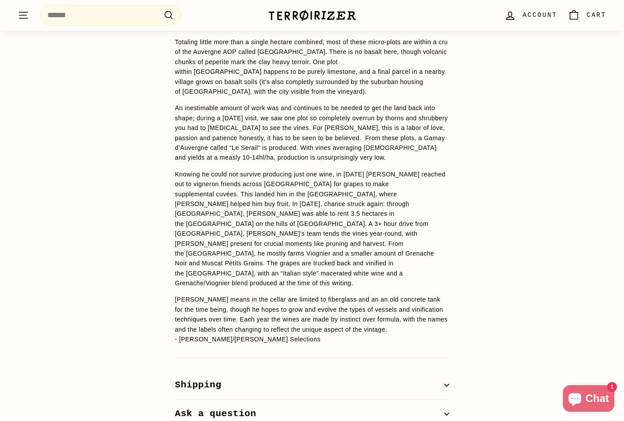 This screenshot has width=624, height=421. What do you see at coordinates (531, 15) in the screenshot?
I see `a: Account` at bounding box center [531, 15].